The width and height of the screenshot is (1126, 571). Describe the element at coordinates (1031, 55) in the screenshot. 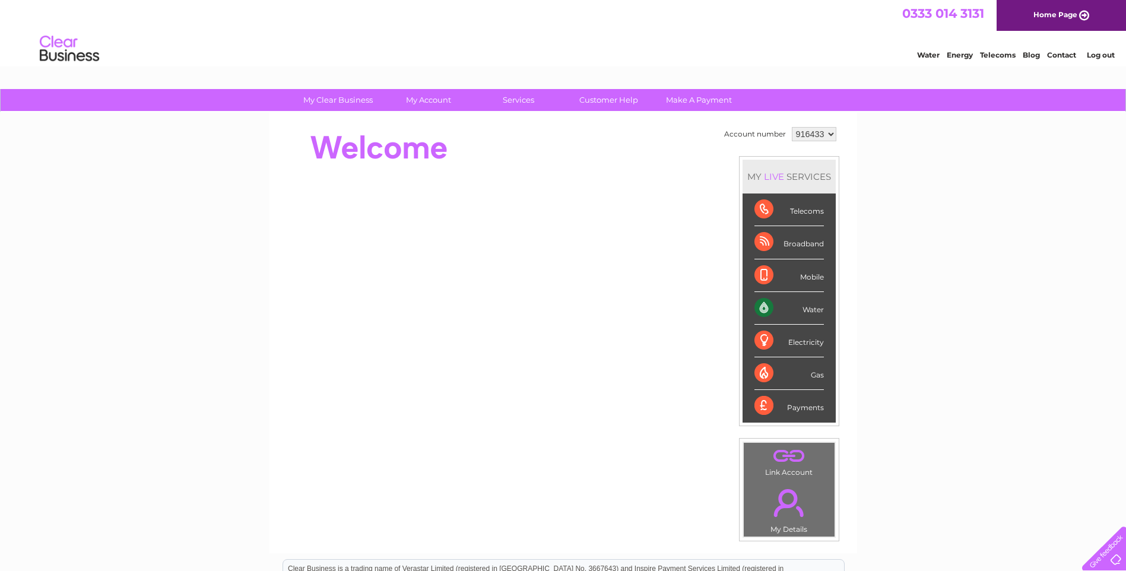

I see `a: Blog` at that location.